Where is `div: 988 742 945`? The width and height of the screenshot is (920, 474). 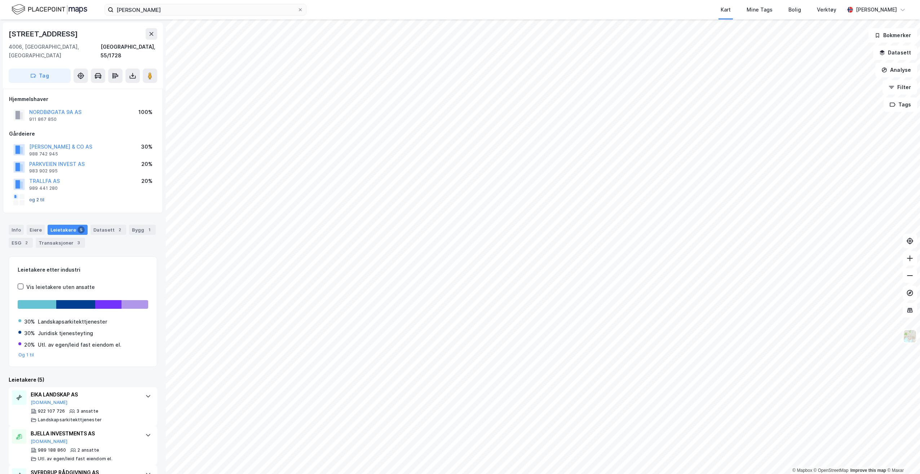
div: 988 742 945 is located at coordinates (44, 154).